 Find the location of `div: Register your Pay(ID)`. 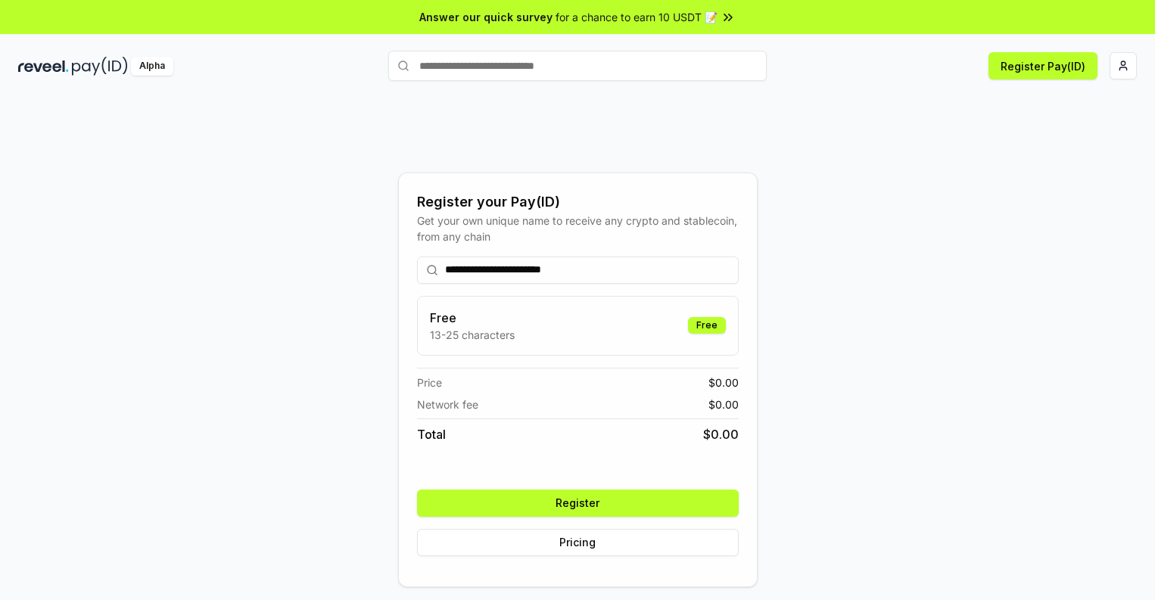

div: Register your Pay(ID) is located at coordinates (577, 202).